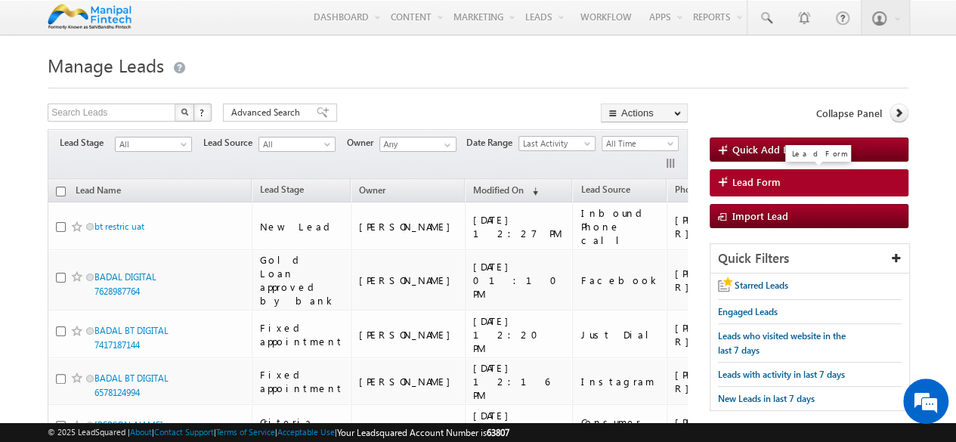 This screenshot has height=442, width=956. Describe the element at coordinates (782, 343) in the screenshot. I see `span: Leads who visited website in the last 7 days` at that location.